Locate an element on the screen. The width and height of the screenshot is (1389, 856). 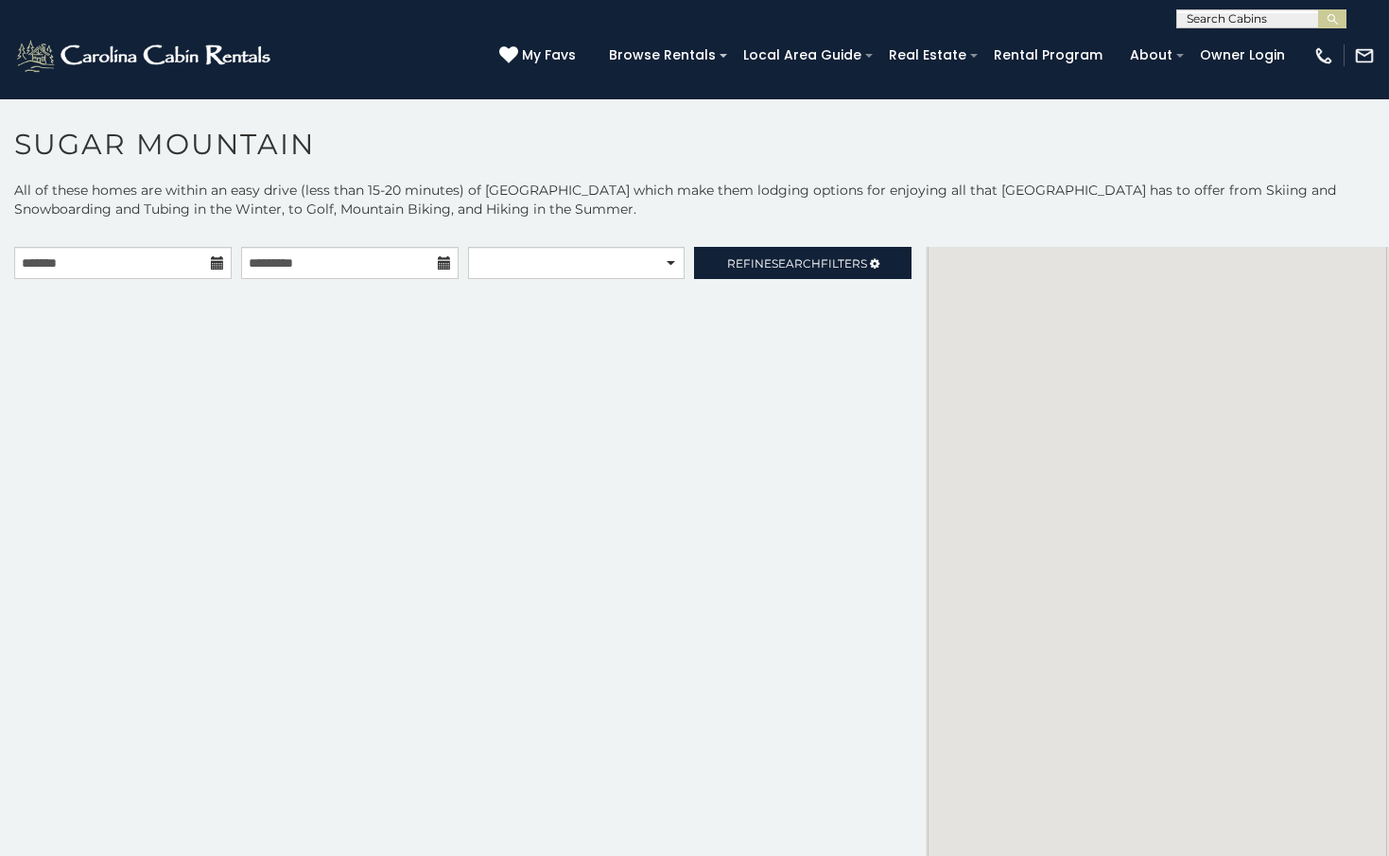
a: About is located at coordinates (1151, 55).